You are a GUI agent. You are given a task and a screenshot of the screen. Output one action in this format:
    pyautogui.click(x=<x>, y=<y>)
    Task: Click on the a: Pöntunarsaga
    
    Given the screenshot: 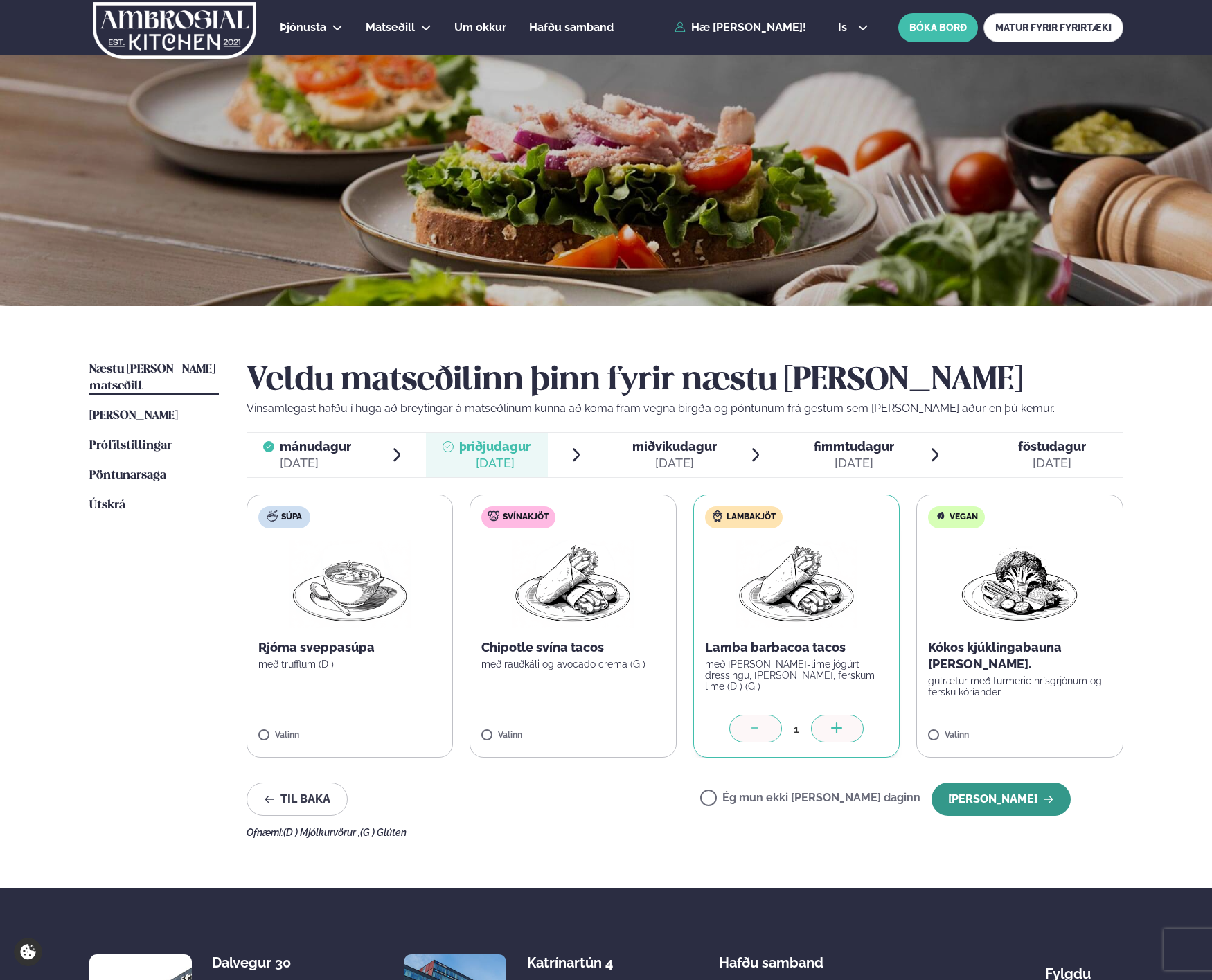 What is the action you would take?
    pyautogui.click(x=127, y=476)
    